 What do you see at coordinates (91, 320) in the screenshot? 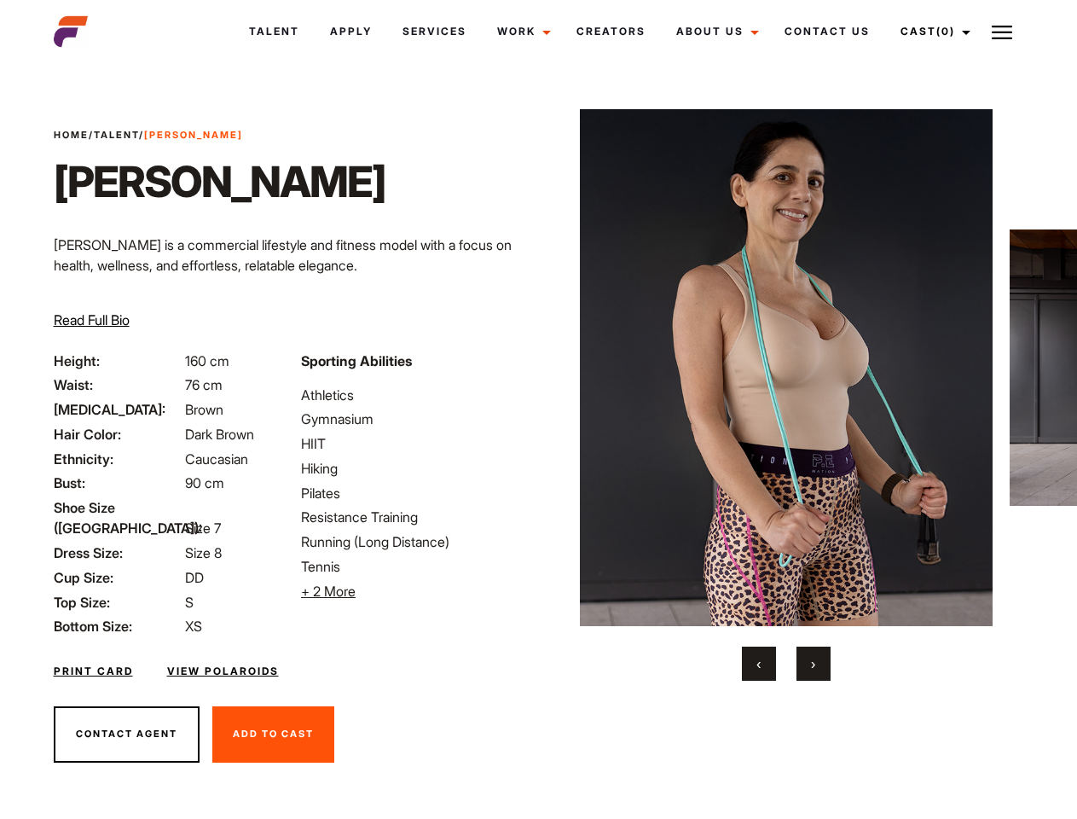
I see `button: Read Full Bio` at bounding box center [91, 320].